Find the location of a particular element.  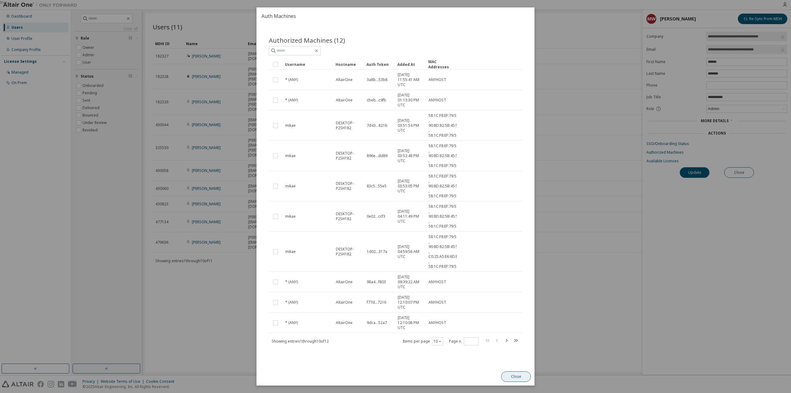

h2: Auth Machines is located at coordinates (396, 16).